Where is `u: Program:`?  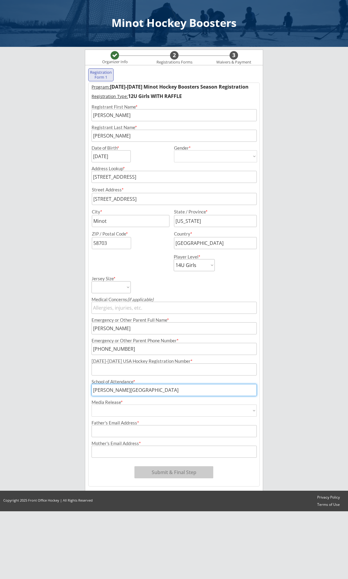
u: Program: is located at coordinates (101, 87).